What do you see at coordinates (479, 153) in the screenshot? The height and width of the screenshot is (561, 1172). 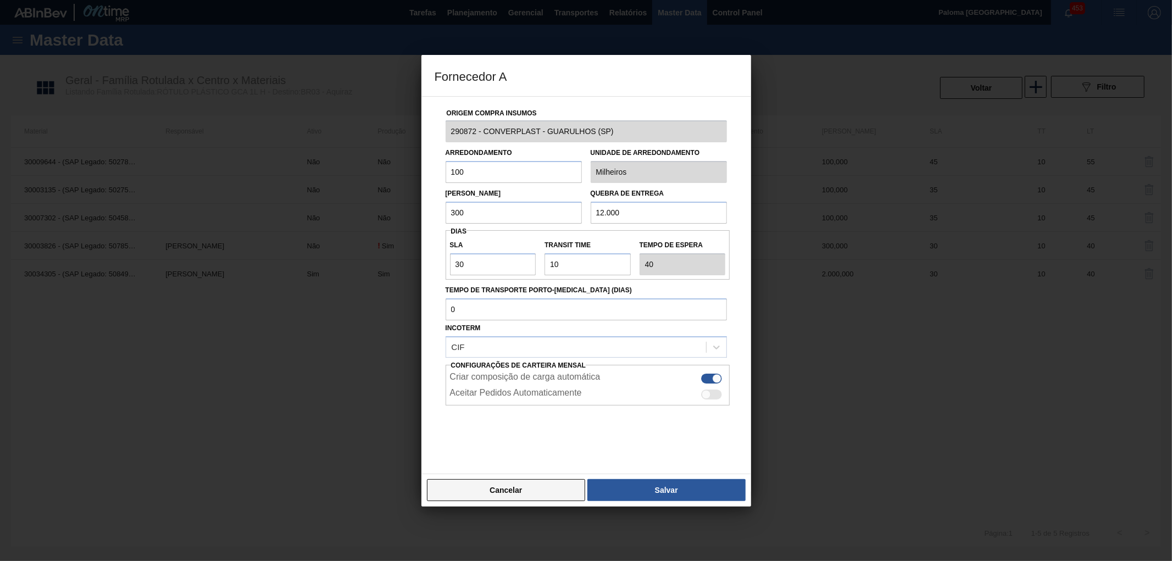 I see `label: Arredondamento` at bounding box center [479, 153].